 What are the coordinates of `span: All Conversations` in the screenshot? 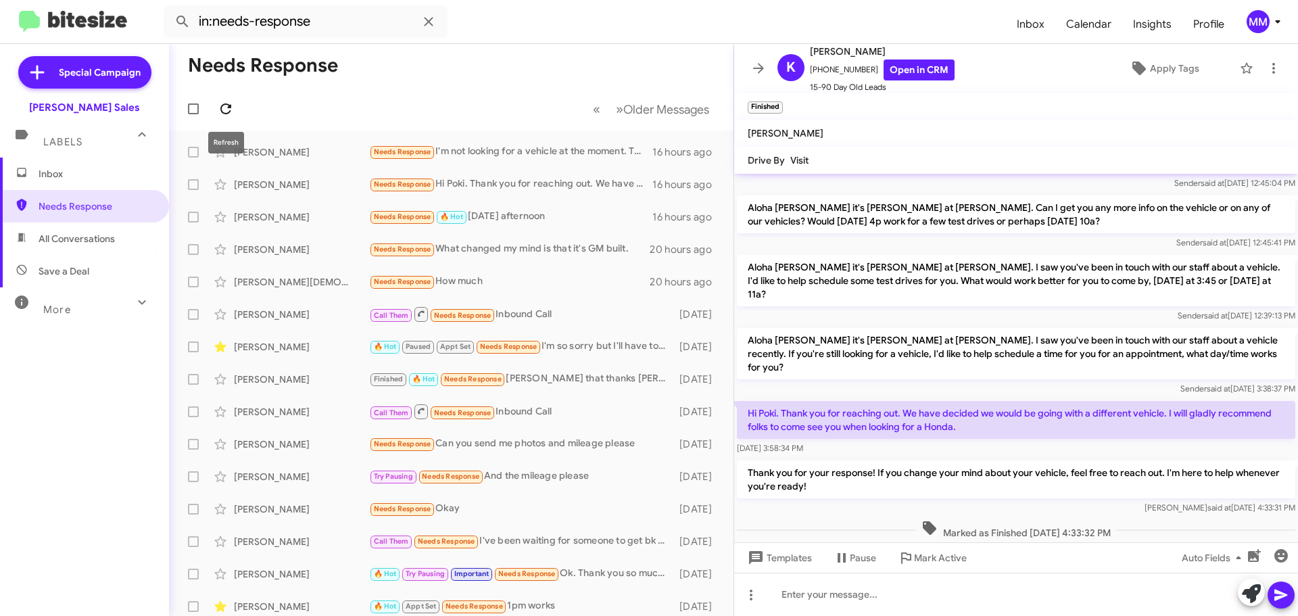 It's located at (76, 239).